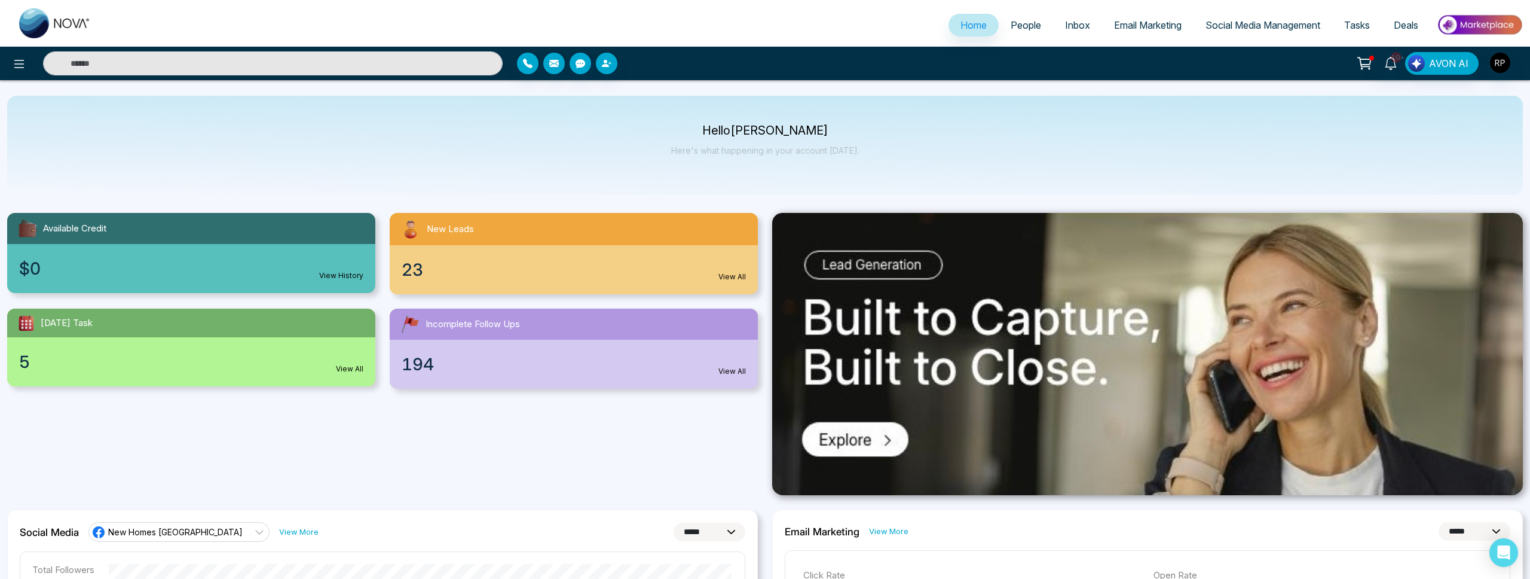 This screenshot has width=1530, height=579. Describe the element at coordinates (1148, 25) in the screenshot. I see `span: Email Marketing` at that location.